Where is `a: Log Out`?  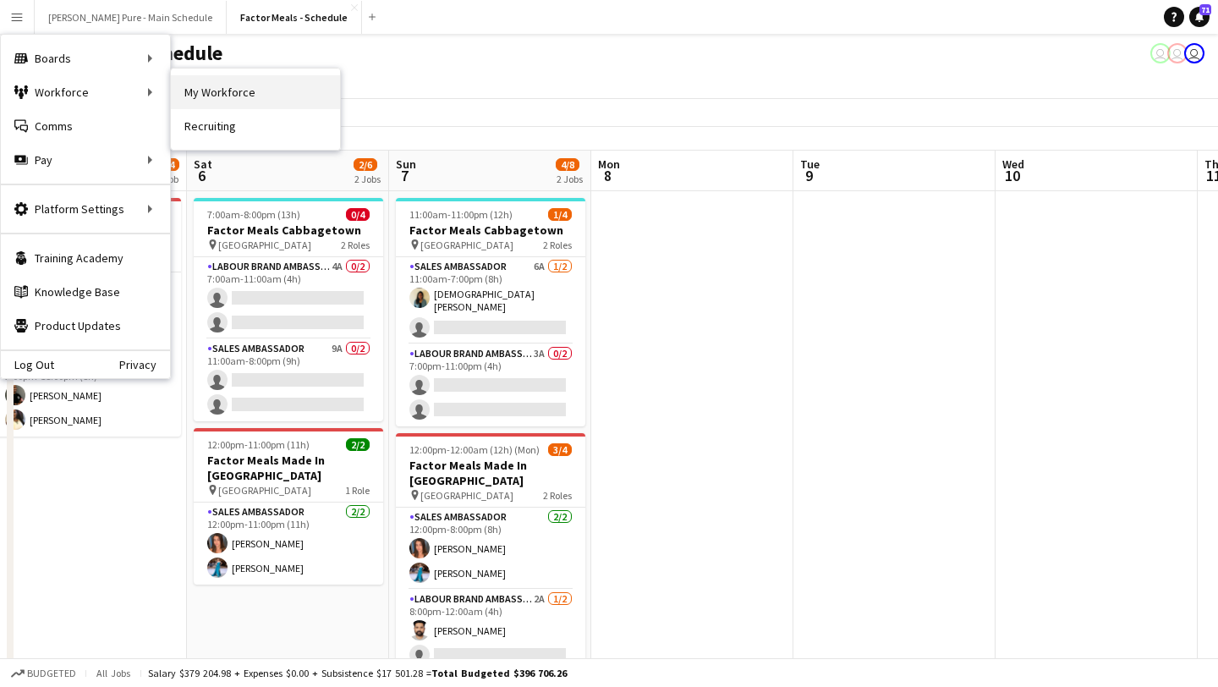 a: Log Out is located at coordinates (27, 365).